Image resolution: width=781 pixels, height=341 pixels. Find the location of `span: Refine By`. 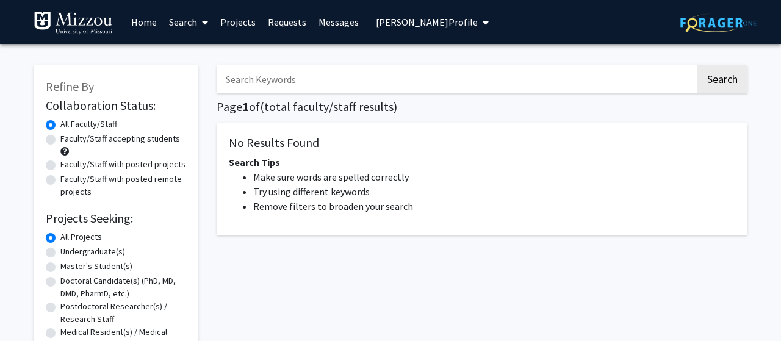

span: Refine By is located at coordinates (70, 86).